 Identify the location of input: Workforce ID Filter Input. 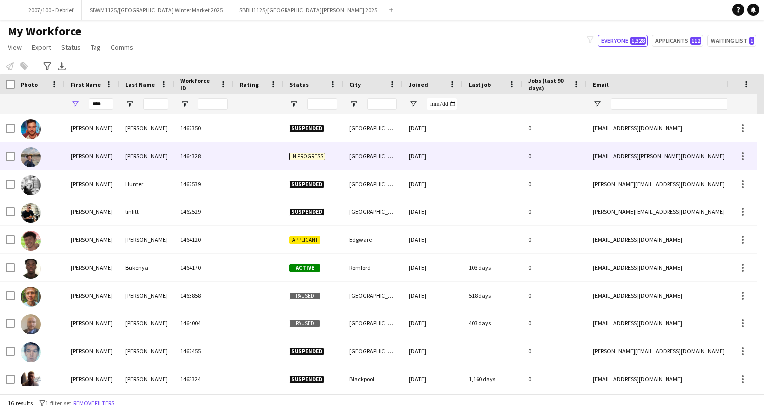
(213, 104).